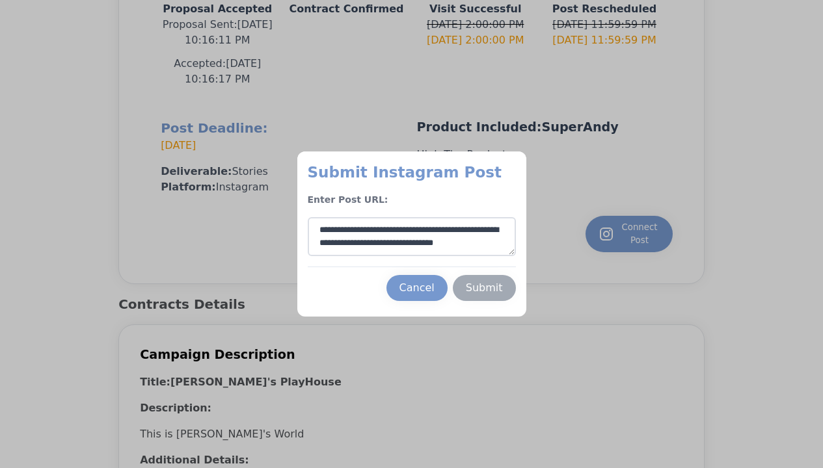 This screenshot has width=823, height=468. What do you see at coordinates (484, 288) in the screenshot?
I see `div: Submit` at bounding box center [484, 288].